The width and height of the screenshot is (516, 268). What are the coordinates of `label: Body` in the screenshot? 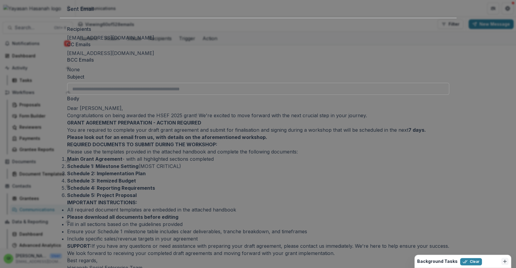 It's located at (256, 99).